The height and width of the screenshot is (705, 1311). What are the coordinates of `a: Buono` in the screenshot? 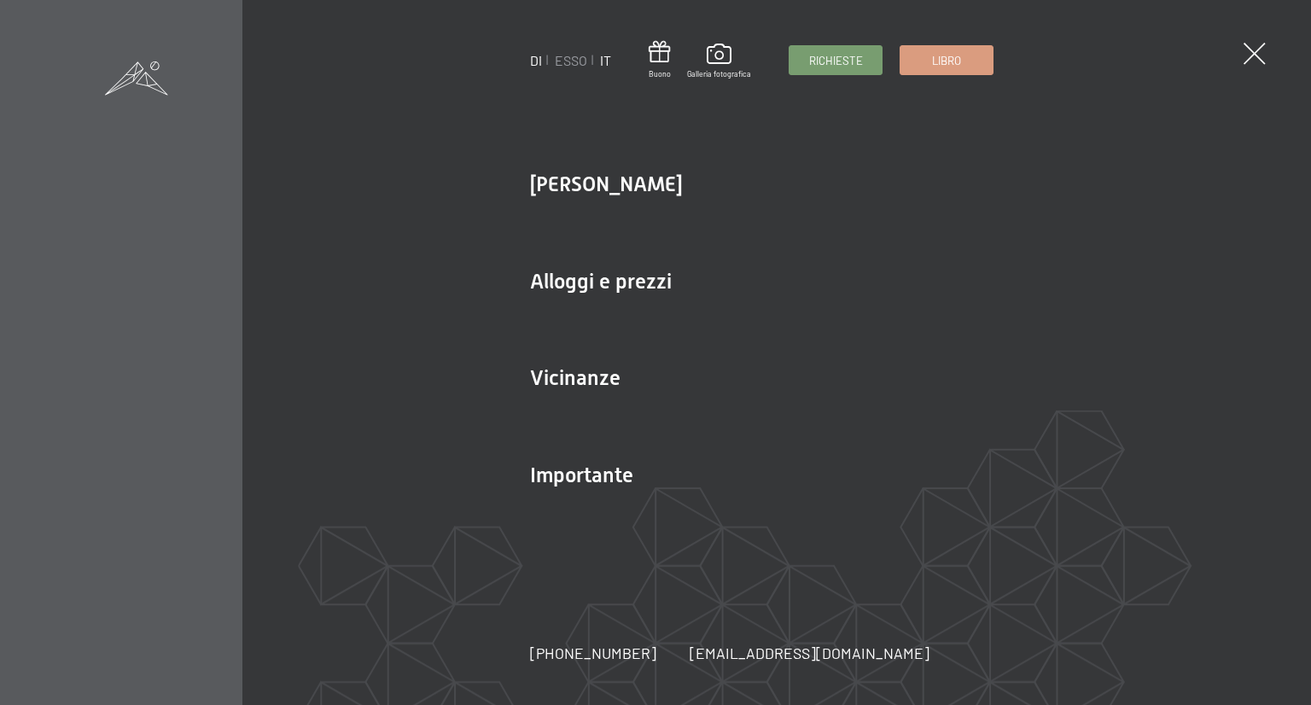 It's located at (660, 60).